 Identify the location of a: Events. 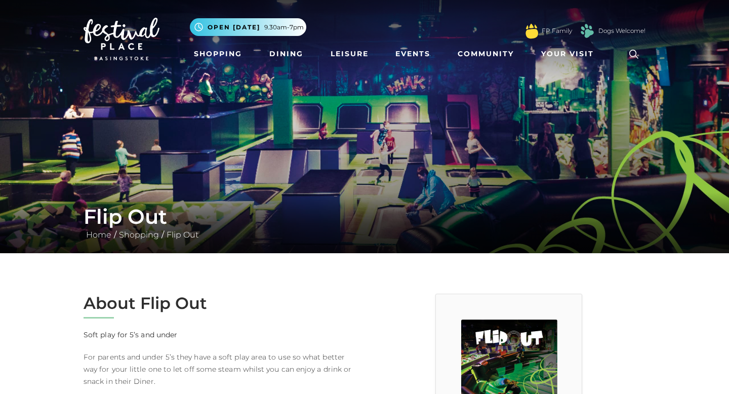
(413, 54).